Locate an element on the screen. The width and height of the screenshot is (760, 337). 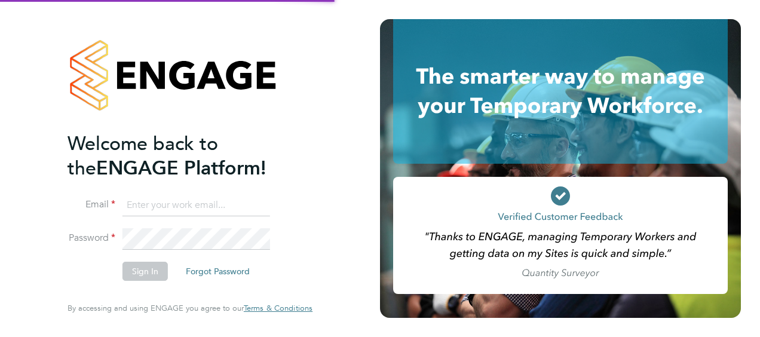
span: Terms & Conditions is located at coordinates (278, 308).